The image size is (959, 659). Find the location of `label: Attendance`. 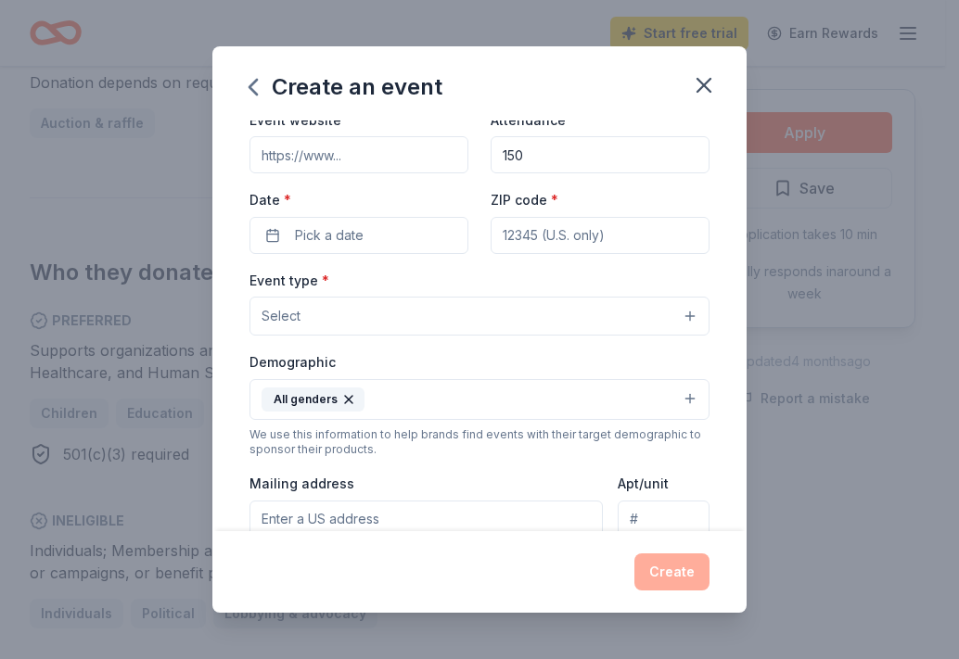

label: Attendance is located at coordinates (533, 121).